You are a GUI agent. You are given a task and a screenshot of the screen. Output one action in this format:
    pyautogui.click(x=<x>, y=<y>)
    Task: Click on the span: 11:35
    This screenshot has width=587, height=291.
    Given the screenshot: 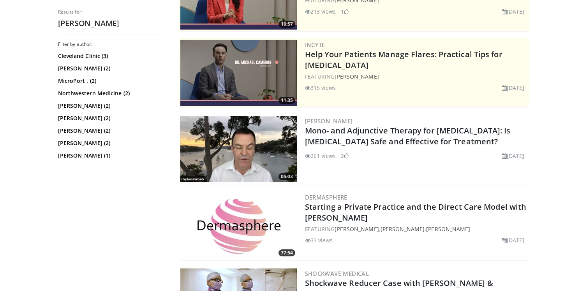 What is the action you would take?
    pyautogui.click(x=287, y=101)
    